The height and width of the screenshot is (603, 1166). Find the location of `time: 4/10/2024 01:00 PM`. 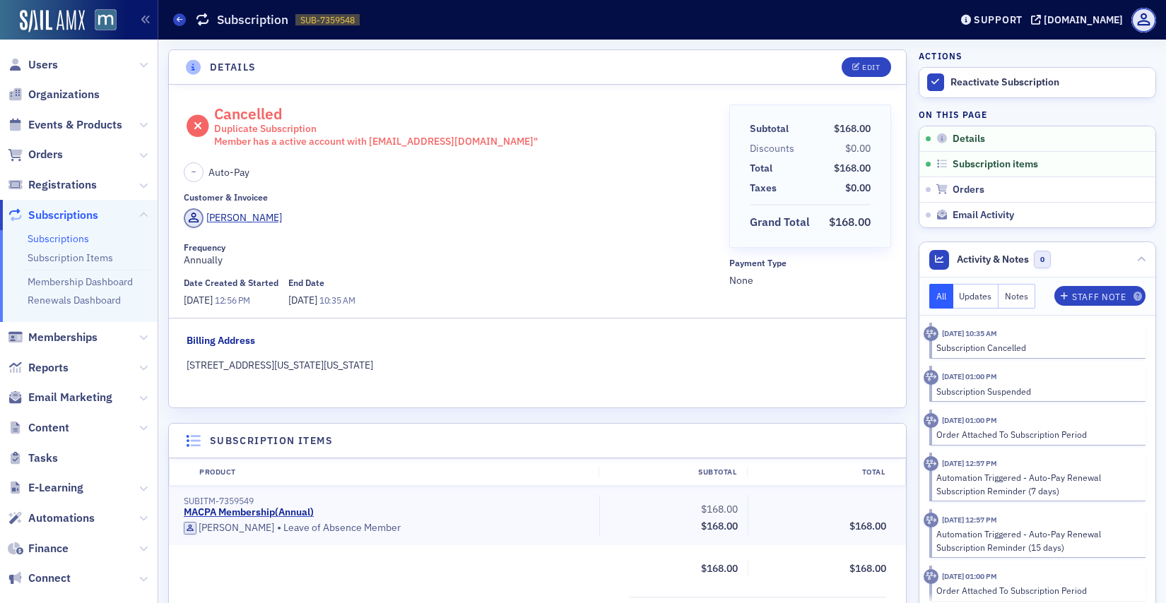

time: 4/10/2024 01:00 PM is located at coordinates (969, 576).